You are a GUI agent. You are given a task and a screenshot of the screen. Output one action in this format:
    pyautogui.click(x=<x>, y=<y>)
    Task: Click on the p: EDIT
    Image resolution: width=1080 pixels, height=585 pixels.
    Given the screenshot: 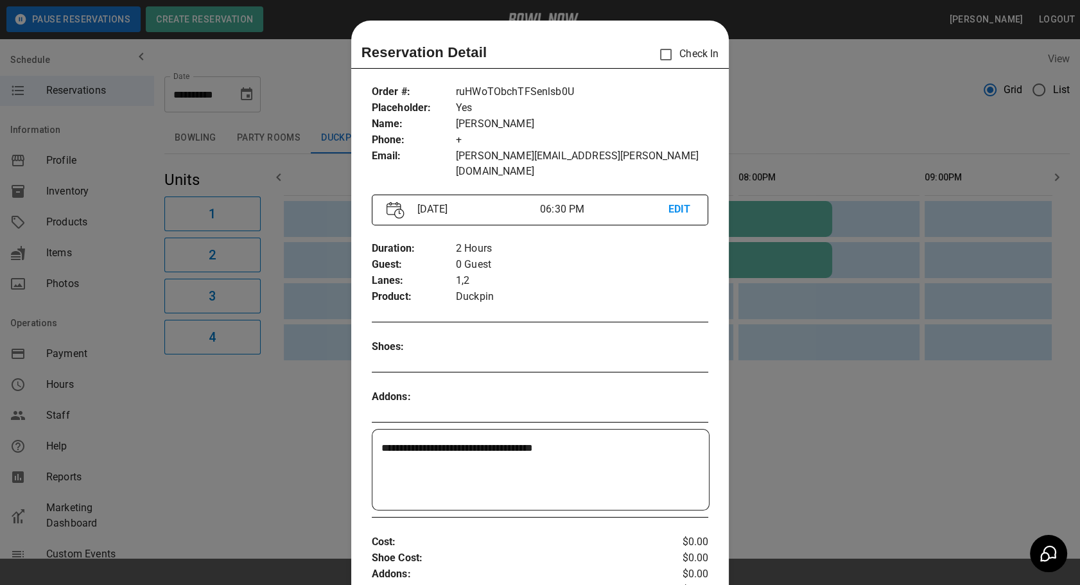 What is the action you would take?
    pyautogui.click(x=681, y=209)
    